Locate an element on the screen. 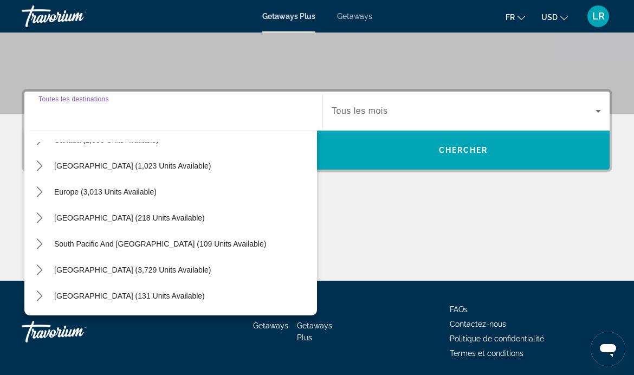  button: User Menu is located at coordinates (598, 16).